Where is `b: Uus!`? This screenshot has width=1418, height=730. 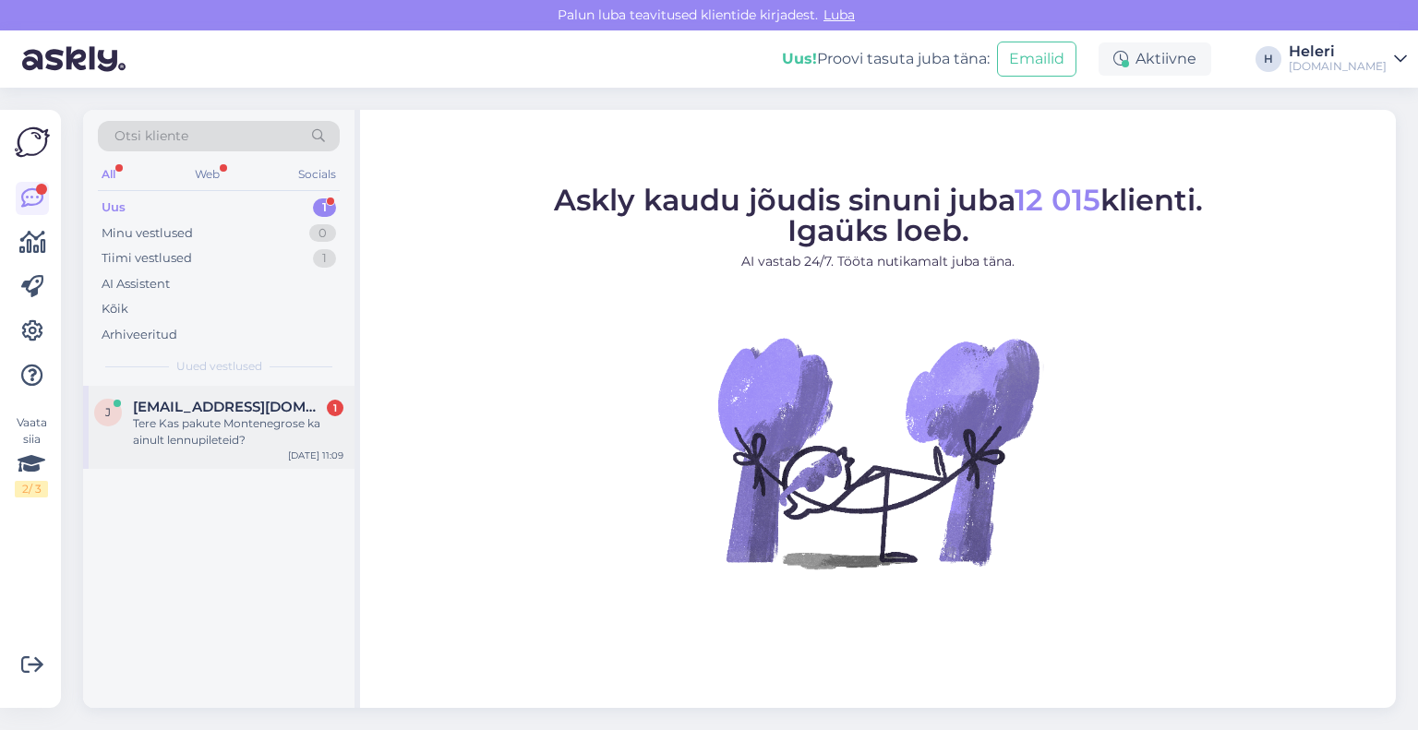
b: Uus! is located at coordinates (799, 58).